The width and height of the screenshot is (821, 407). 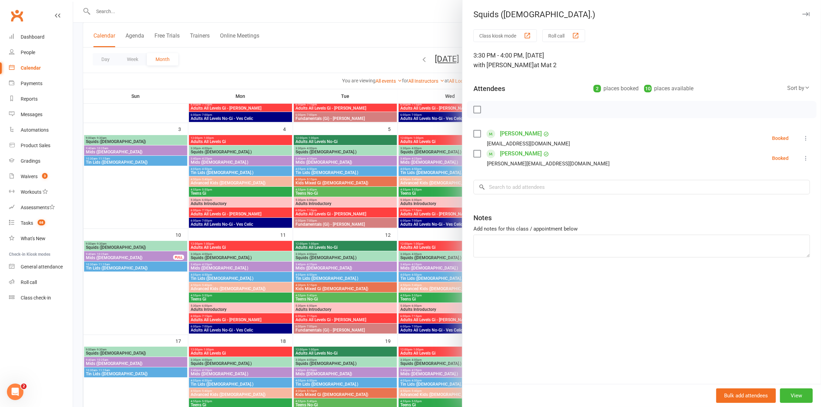 I want to click on a: Assessments, so click(x=41, y=208).